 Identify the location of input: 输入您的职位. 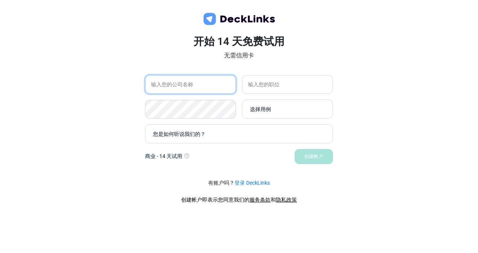
(287, 85).